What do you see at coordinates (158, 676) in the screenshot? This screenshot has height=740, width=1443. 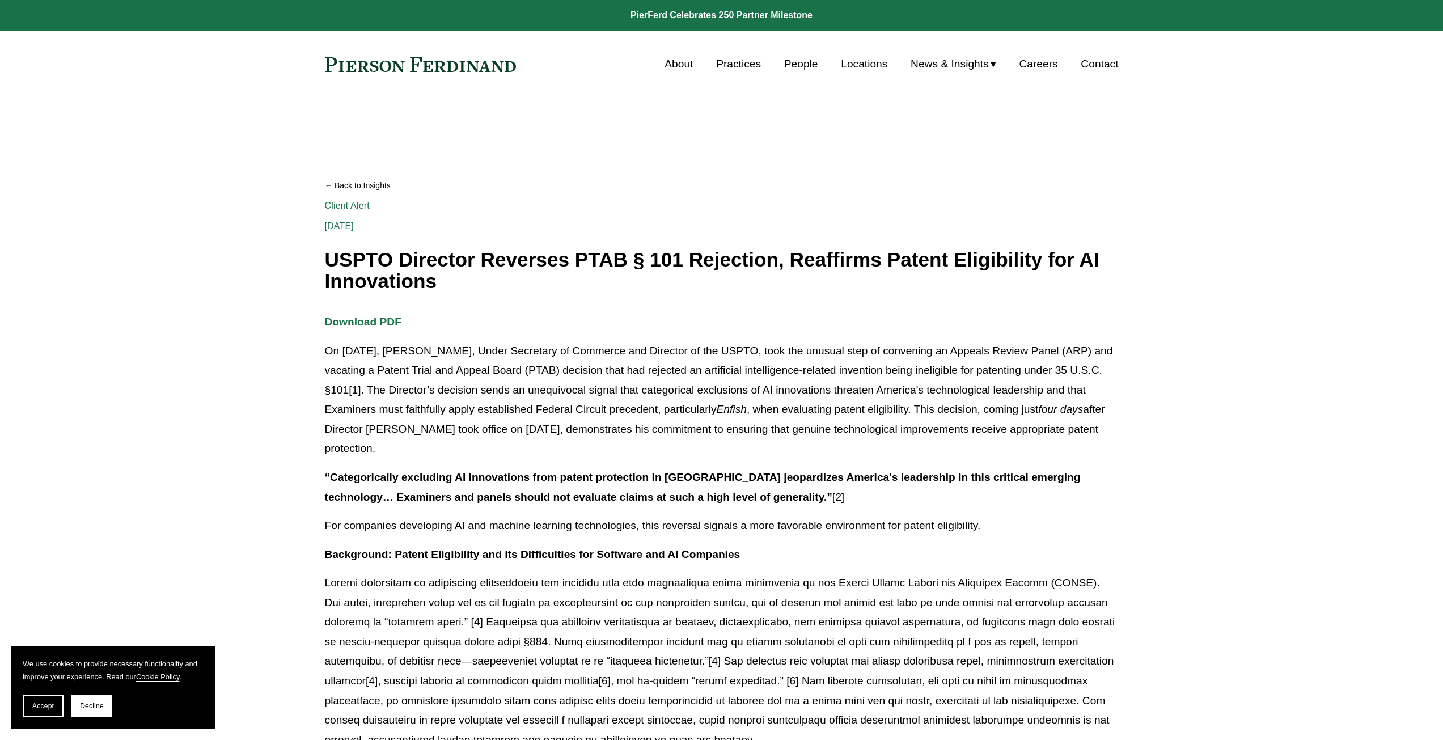 I see `a: Cookie Policy` at bounding box center [158, 676].